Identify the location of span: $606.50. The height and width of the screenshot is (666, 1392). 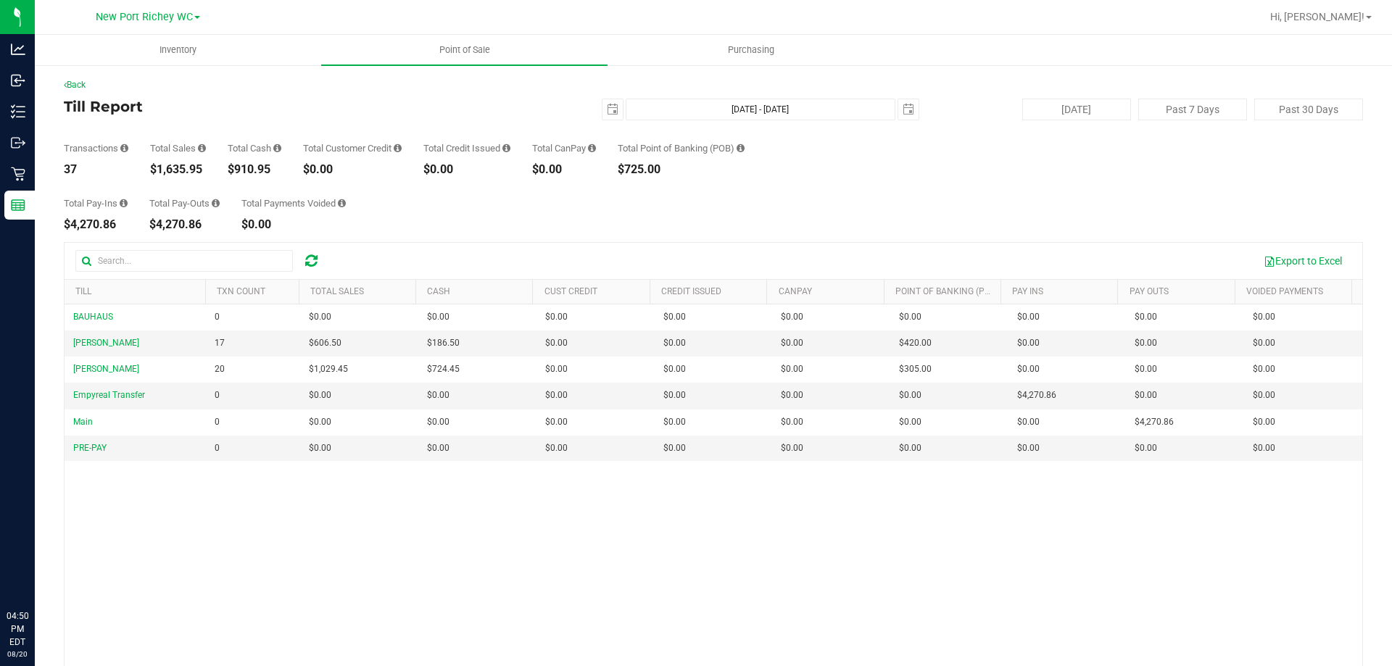
(325, 343).